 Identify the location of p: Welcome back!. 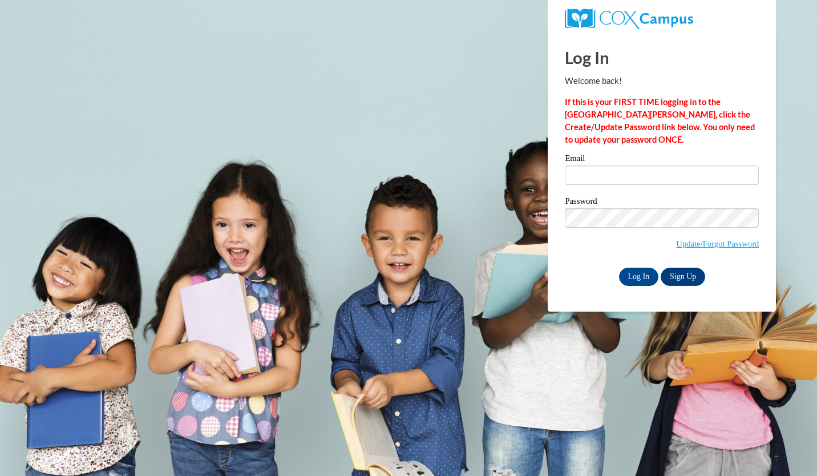
(662, 81).